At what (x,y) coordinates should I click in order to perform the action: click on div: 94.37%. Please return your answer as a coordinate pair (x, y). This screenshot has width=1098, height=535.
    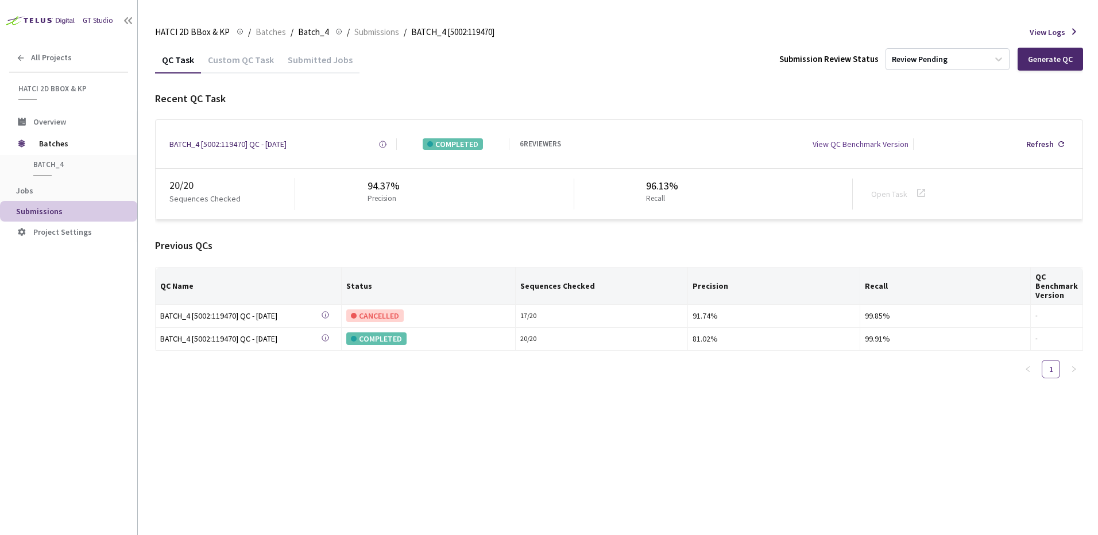
    Looking at the image, I should click on (384, 186).